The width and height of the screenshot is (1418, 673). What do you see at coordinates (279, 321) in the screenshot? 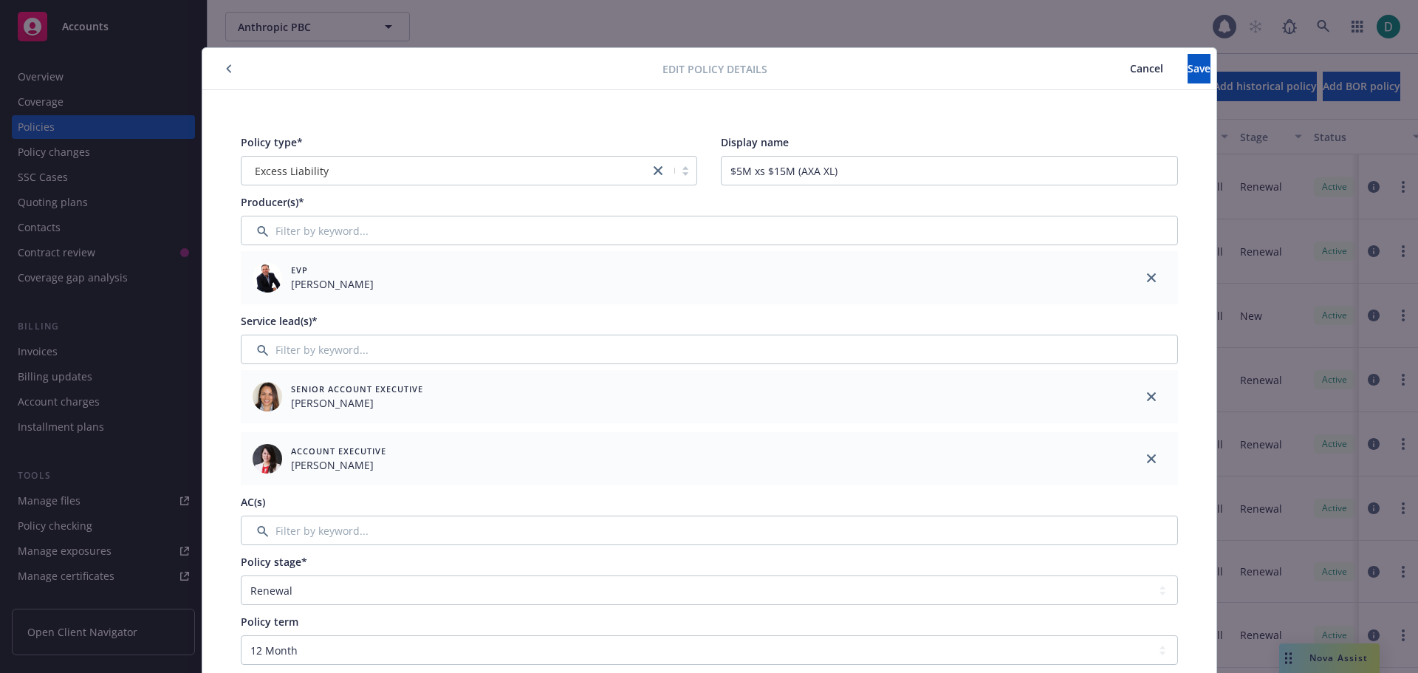
I see `span: Service lead(s)*` at bounding box center [279, 321].